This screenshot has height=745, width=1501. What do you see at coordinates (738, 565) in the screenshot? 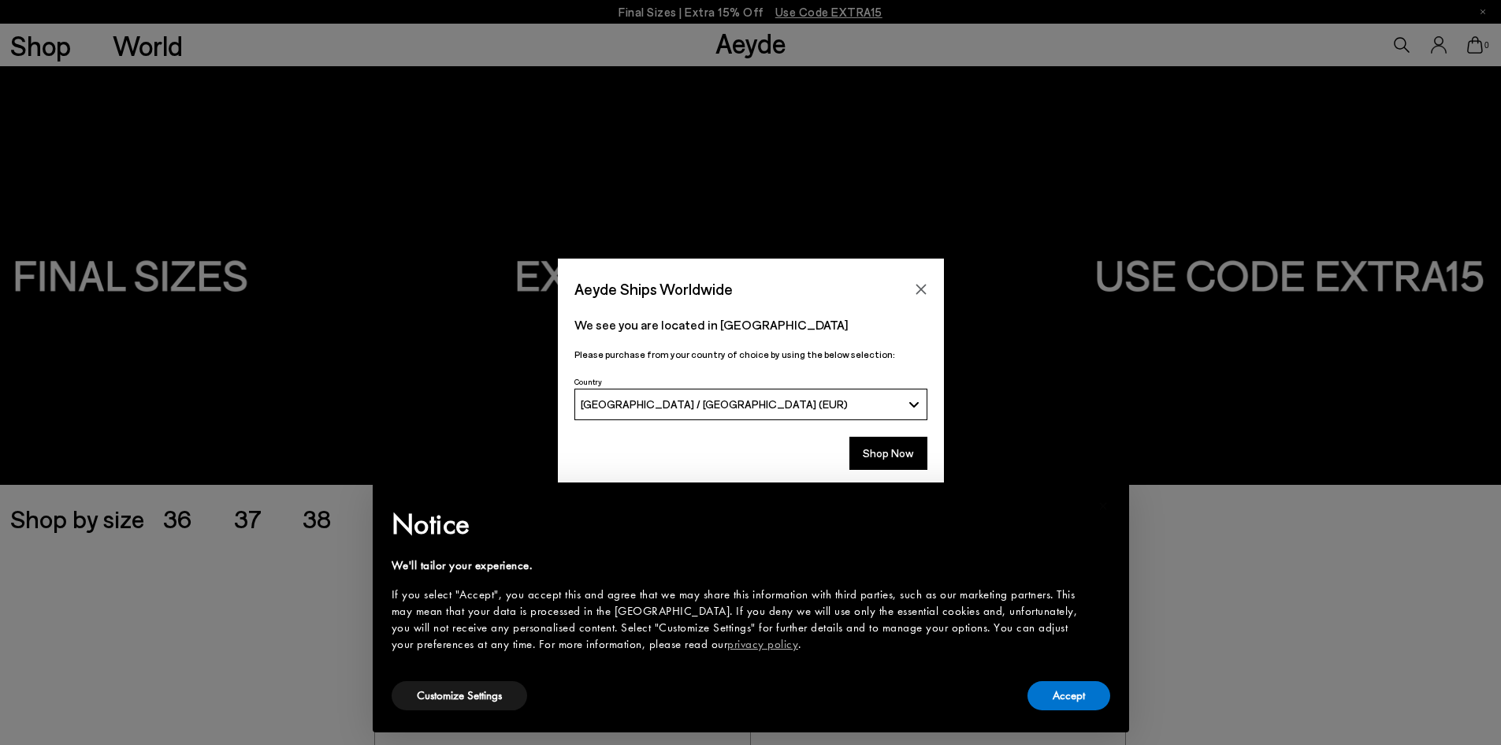
I see `div: We'll tailor your experience.` at bounding box center [738, 565].